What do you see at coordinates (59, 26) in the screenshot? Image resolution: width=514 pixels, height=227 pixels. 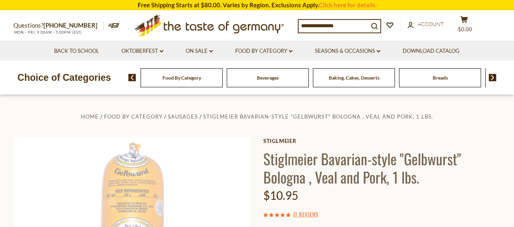 I see `p: Questions?` at bounding box center [59, 26].